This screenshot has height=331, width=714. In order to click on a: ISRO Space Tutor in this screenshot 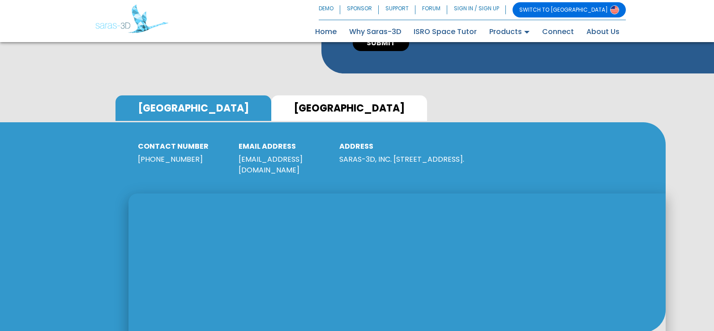, I will do `click(445, 32)`.